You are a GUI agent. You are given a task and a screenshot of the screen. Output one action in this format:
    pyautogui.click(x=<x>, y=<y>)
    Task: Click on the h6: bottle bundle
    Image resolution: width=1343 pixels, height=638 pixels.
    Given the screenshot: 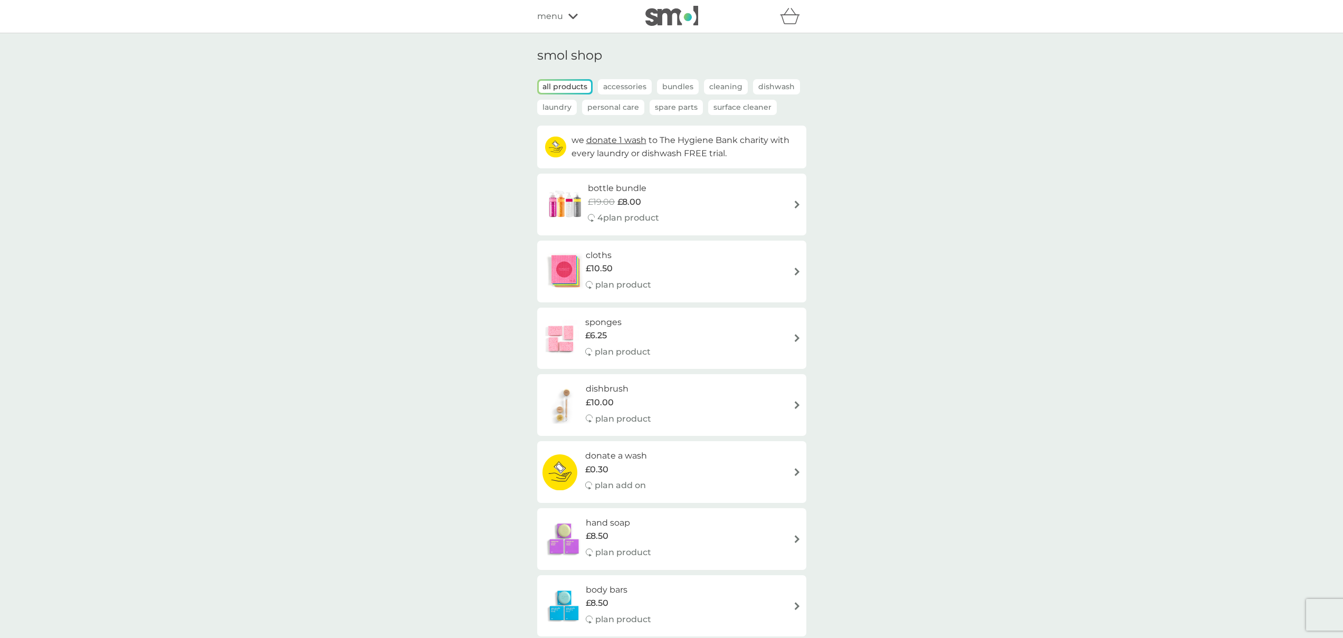 What is the action you would take?
    pyautogui.click(x=623, y=188)
    